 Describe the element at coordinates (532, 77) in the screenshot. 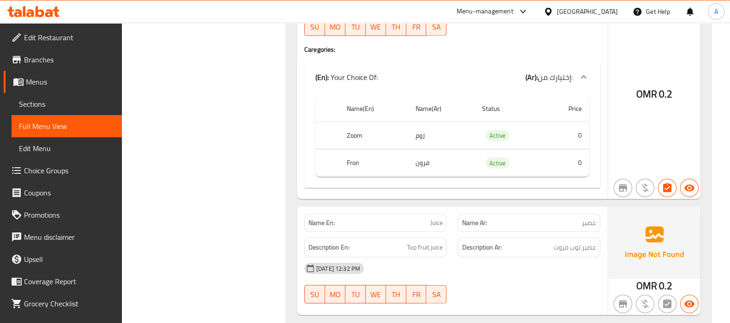

I see `b: (Ar):` at that location.